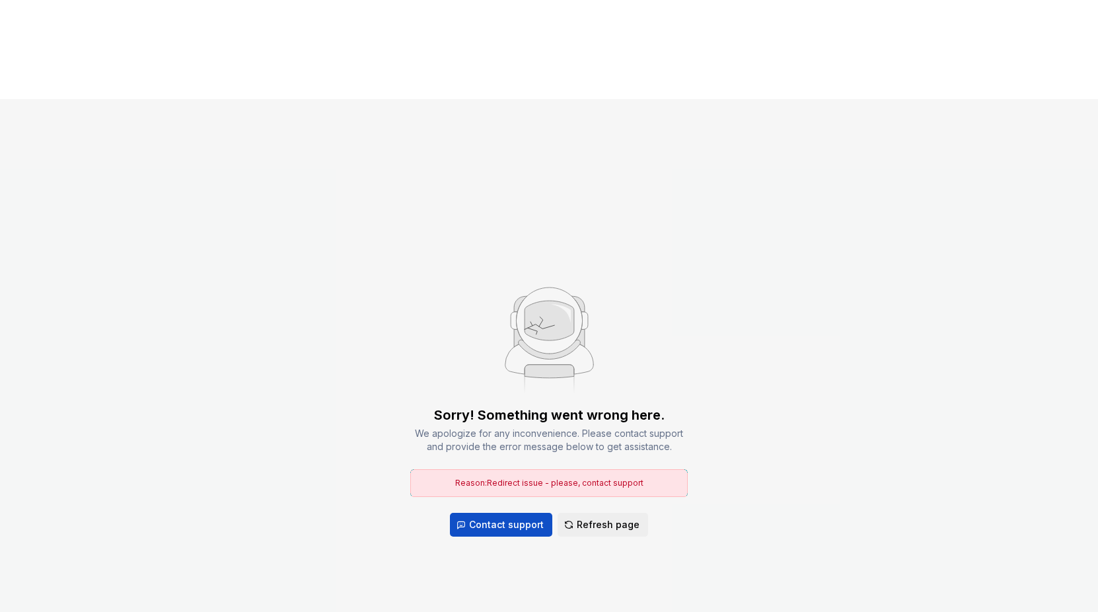 This screenshot has height=612, width=1098. What do you see at coordinates (549, 415) in the screenshot?
I see `div: Sorry! Something went wrong here.` at bounding box center [549, 415].